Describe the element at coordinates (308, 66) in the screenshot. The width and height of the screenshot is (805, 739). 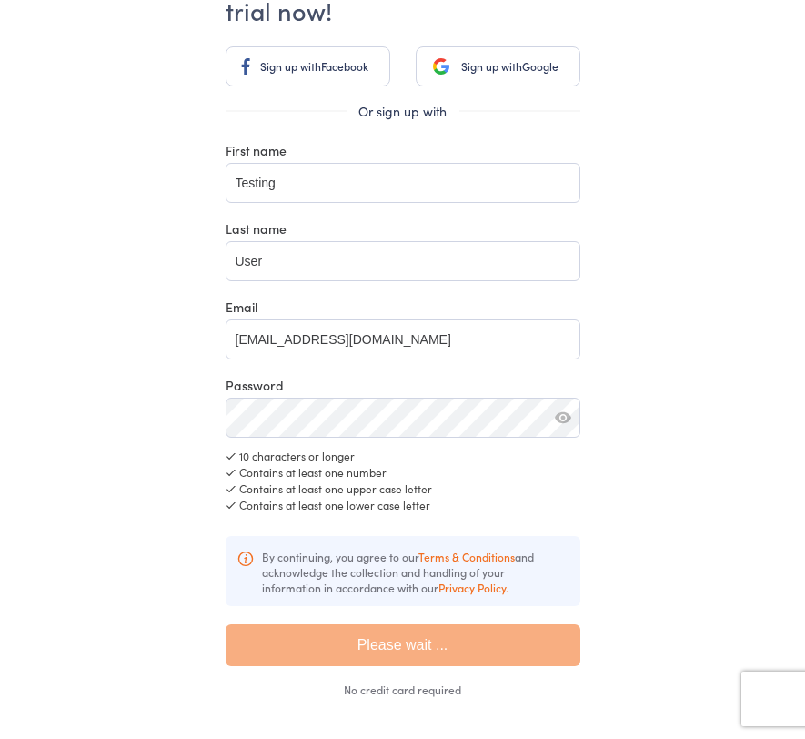
I see `a: Sign up withFacebook` at that location.